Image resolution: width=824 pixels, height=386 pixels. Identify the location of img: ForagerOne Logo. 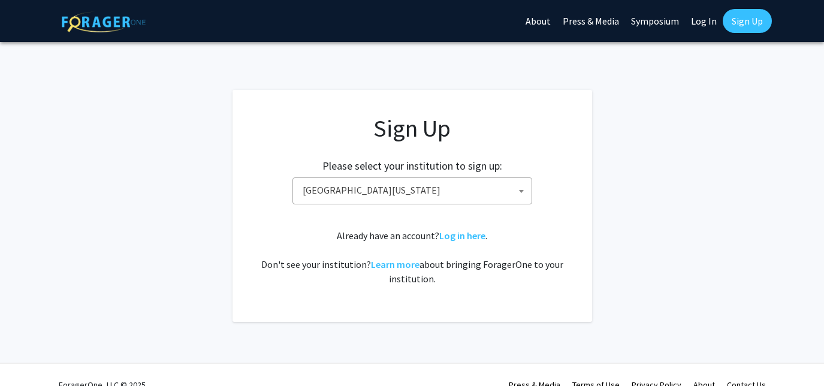
(104, 22).